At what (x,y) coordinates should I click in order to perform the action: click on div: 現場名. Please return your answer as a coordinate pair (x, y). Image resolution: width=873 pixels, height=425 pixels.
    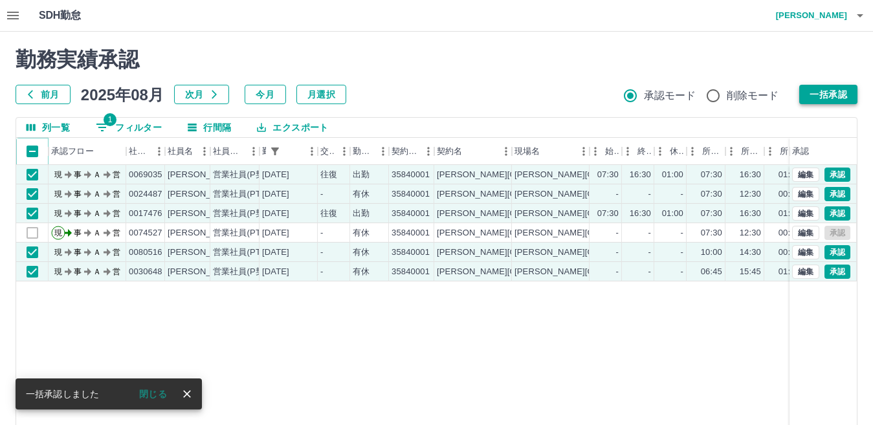
    Looking at the image, I should click on (527, 152).